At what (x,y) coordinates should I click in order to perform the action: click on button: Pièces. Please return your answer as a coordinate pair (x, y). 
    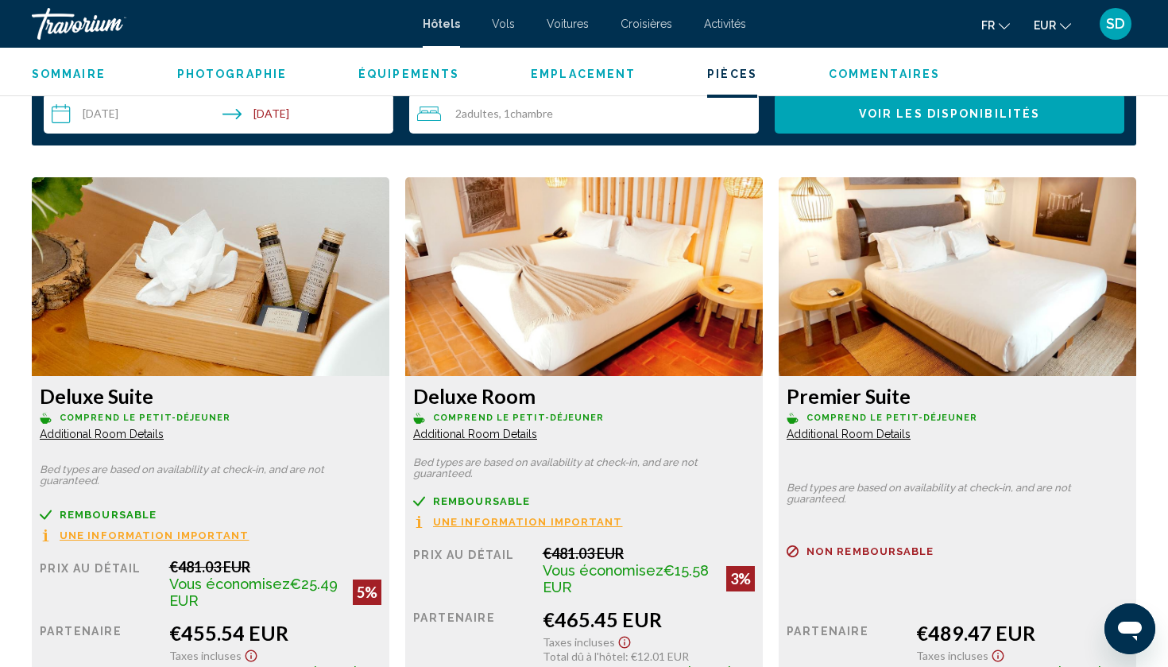
    Looking at the image, I should click on (732, 74).